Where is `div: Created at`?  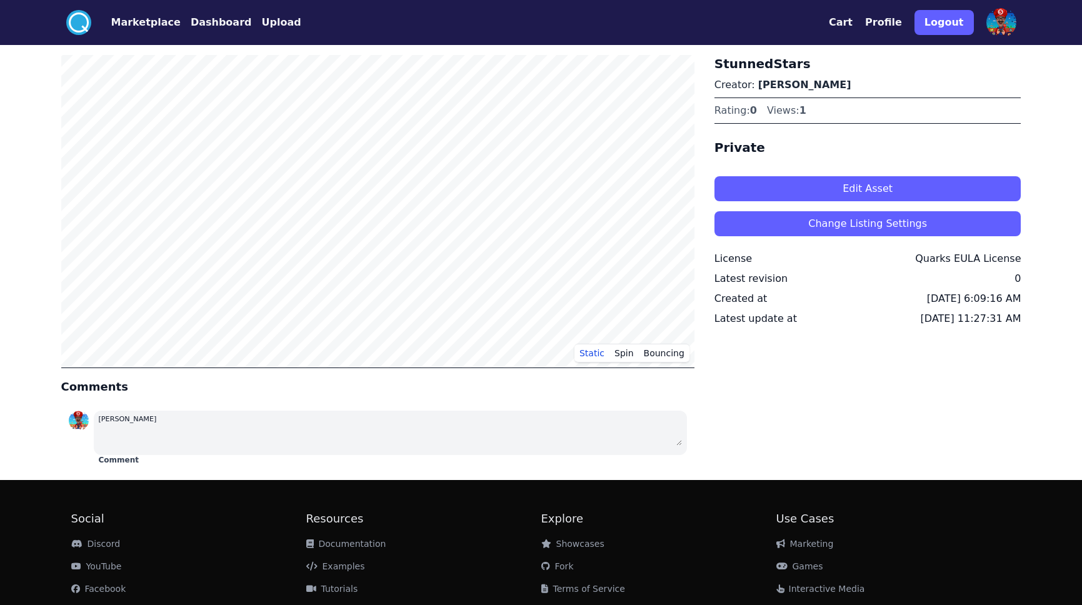 div: Created at is located at coordinates (741, 299).